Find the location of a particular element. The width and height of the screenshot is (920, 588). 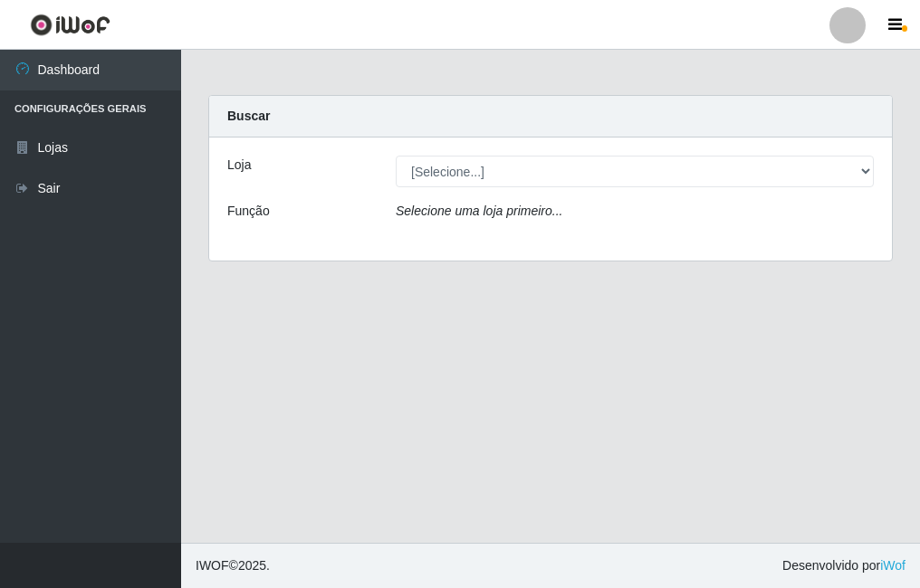

span: Desenvolvido por is located at coordinates (844, 566).